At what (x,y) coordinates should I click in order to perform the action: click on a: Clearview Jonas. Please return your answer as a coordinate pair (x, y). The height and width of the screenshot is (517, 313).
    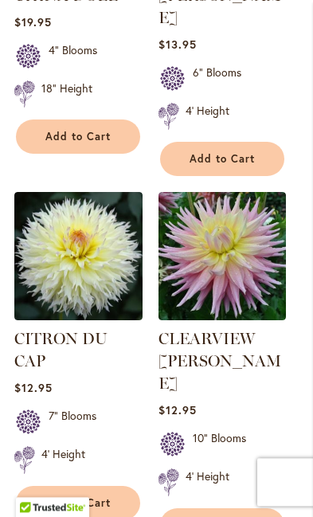
    Looking at the image, I should click on (222, 316).